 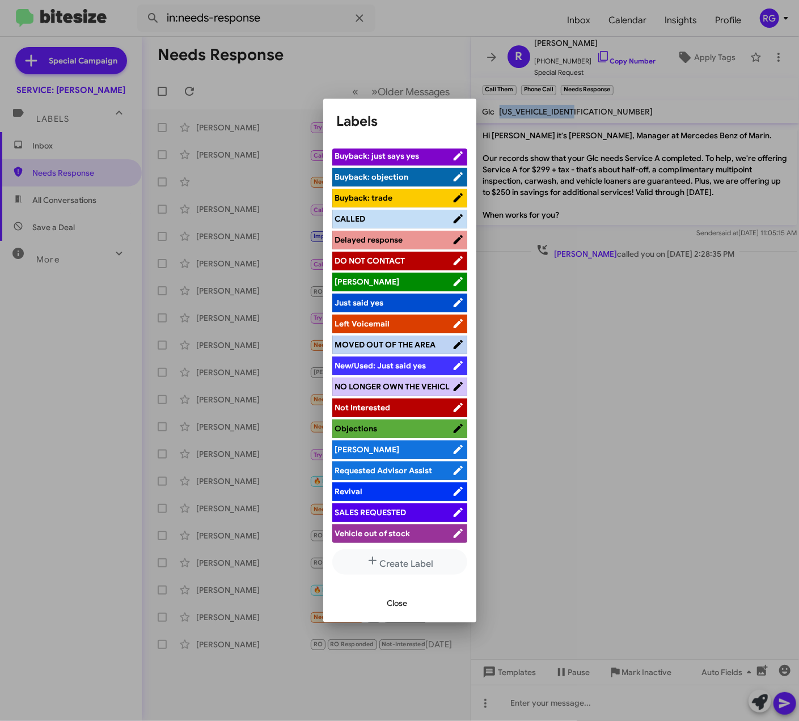 What do you see at coordinates (349, 492) in the screenshot?
I see `span: Revival` at bounding box center [349, 492].